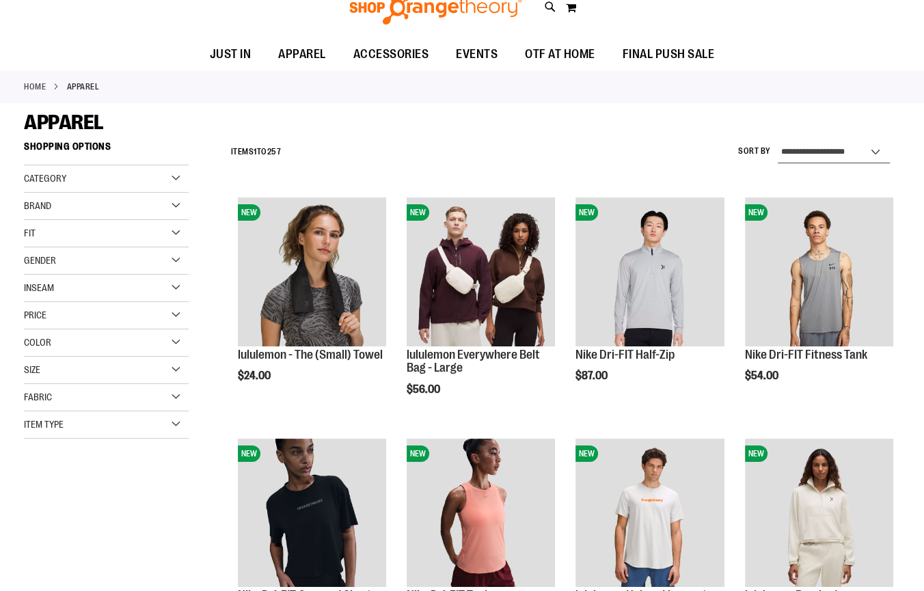  What do you see at coordinates (39, 288) in the screenshot?
I see `span: Inseam` at bounding box center [39, 288].